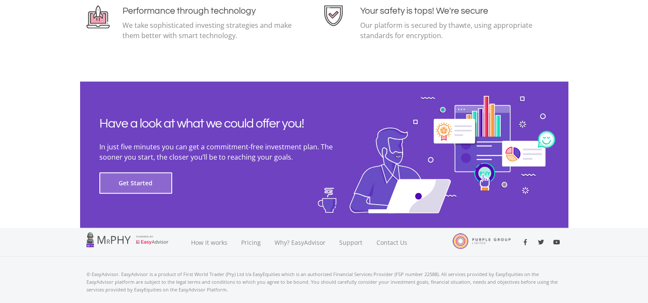 The image size is (648, 303). What do you see at coordinates (251, 243) in the screenshot?
I see `a: Pricing` at bounding box center [251, 243].